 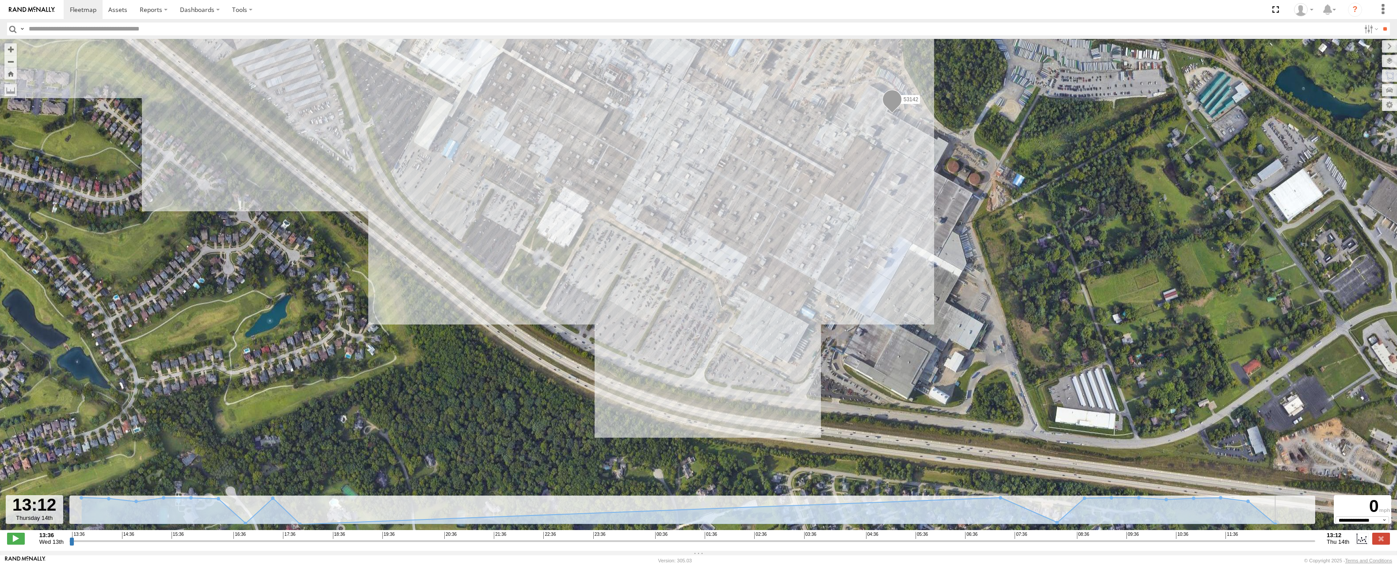 I want to click on strong: 13:12, so click(x=1338, y=535).